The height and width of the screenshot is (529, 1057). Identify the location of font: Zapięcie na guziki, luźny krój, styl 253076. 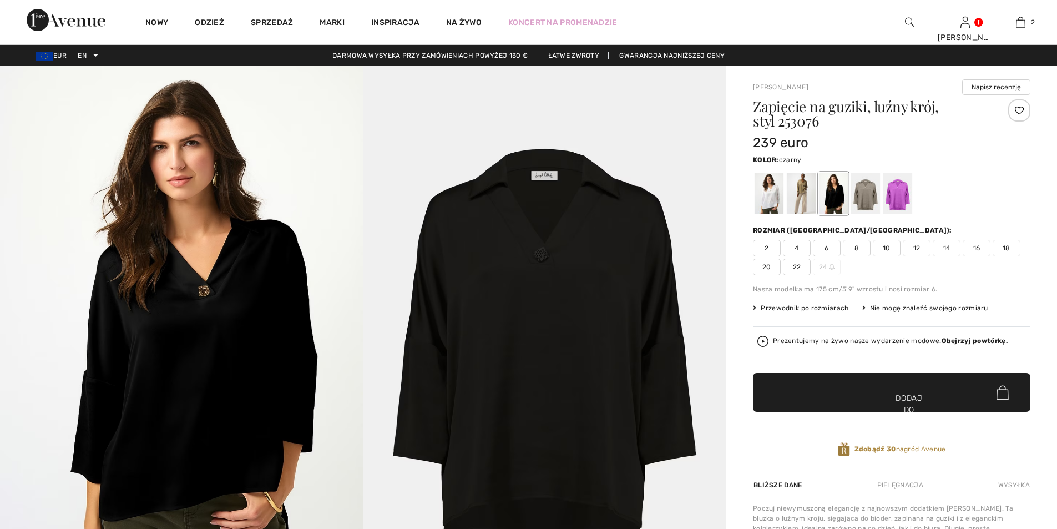
(846, 113).